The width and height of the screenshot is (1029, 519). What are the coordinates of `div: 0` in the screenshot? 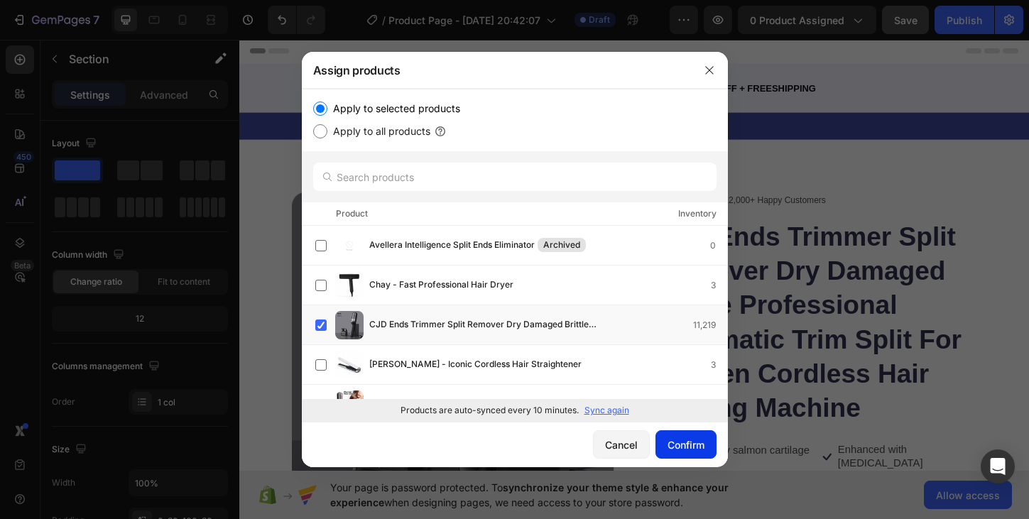 It's located at (719, 246).